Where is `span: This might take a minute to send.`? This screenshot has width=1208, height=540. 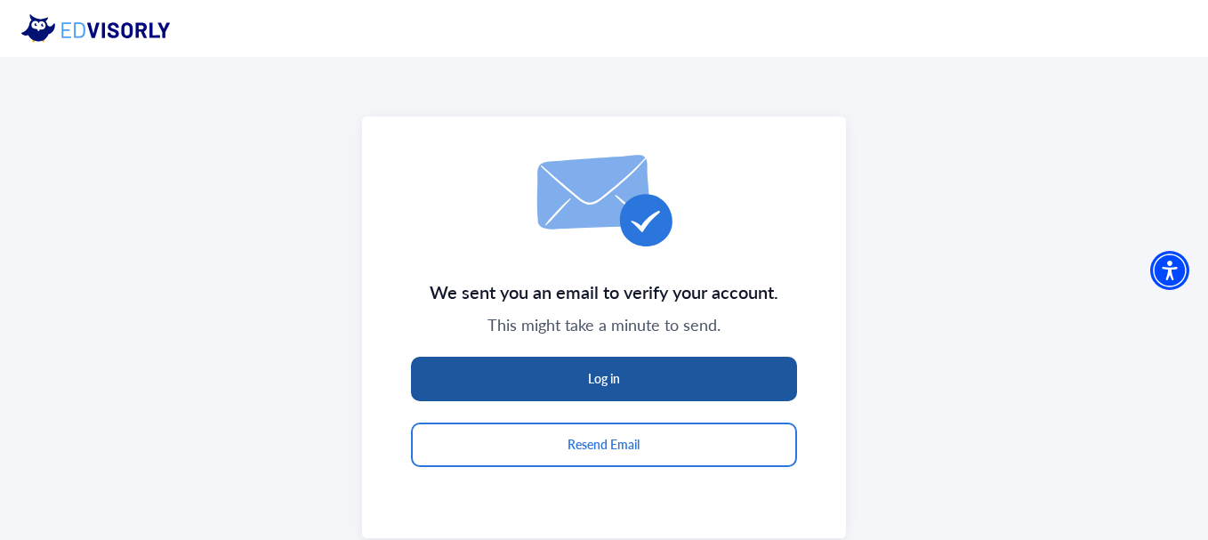
span: This might take a minute to send. is located at coordinates (604, 325).